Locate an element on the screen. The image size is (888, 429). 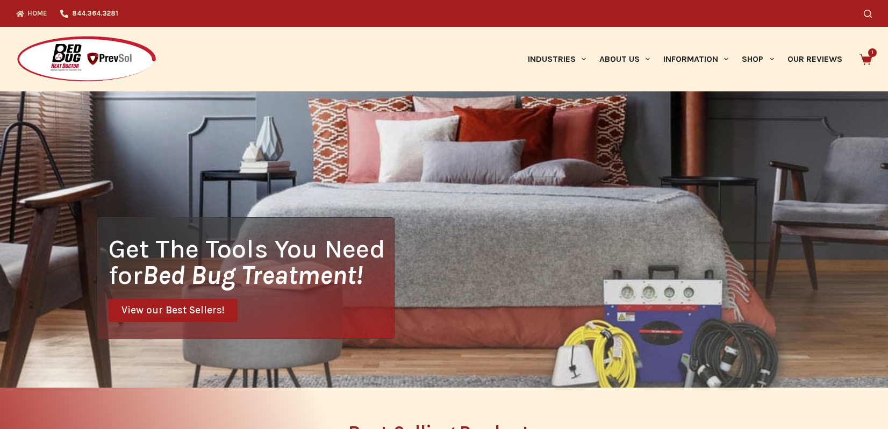
a: About Us is located at coordinates (624, 59).